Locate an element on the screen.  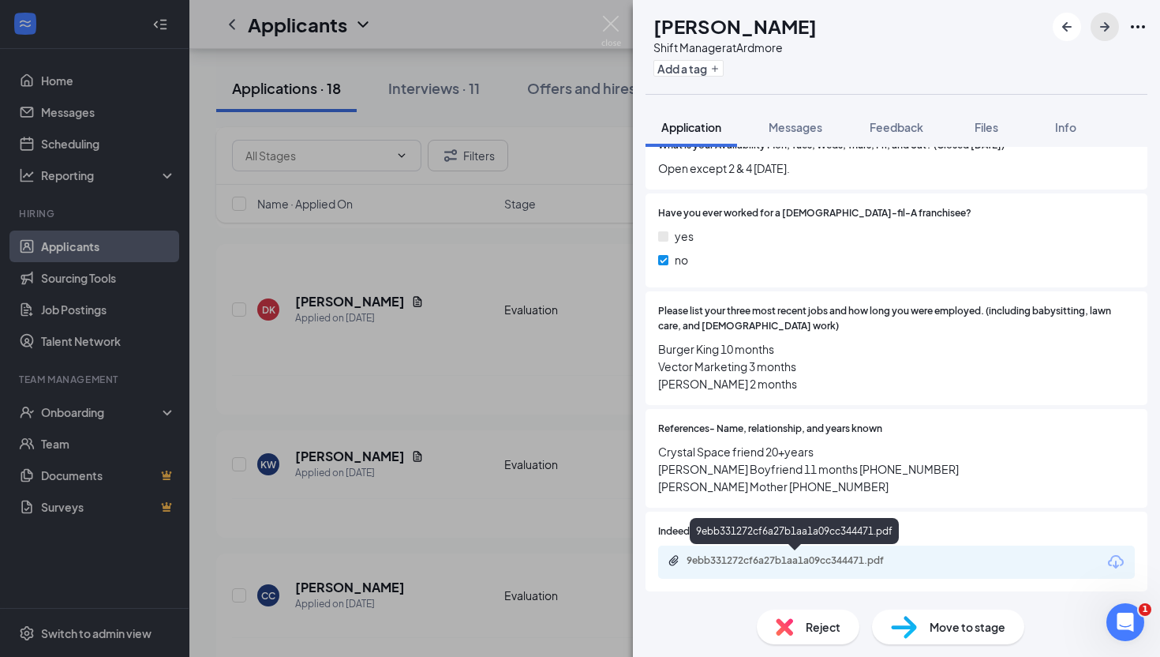
span: Files is located at coordinates (987, 127).